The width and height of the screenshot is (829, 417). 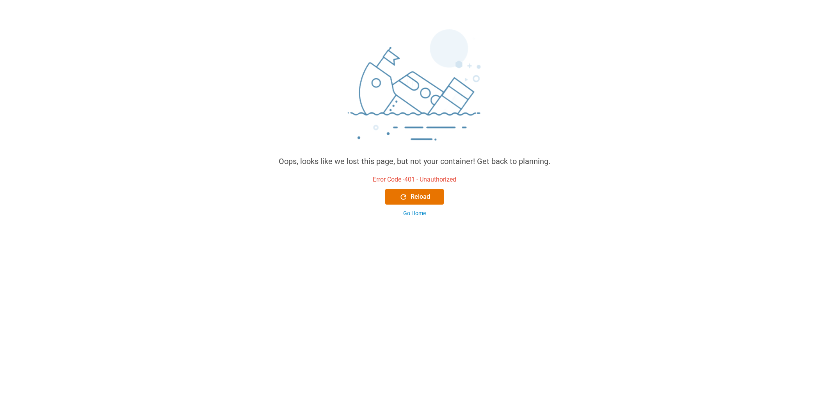 What do you see at coordinates (414, 213) in the screenshot?
I see `button: Go Home` at bounding box center [414, 213].